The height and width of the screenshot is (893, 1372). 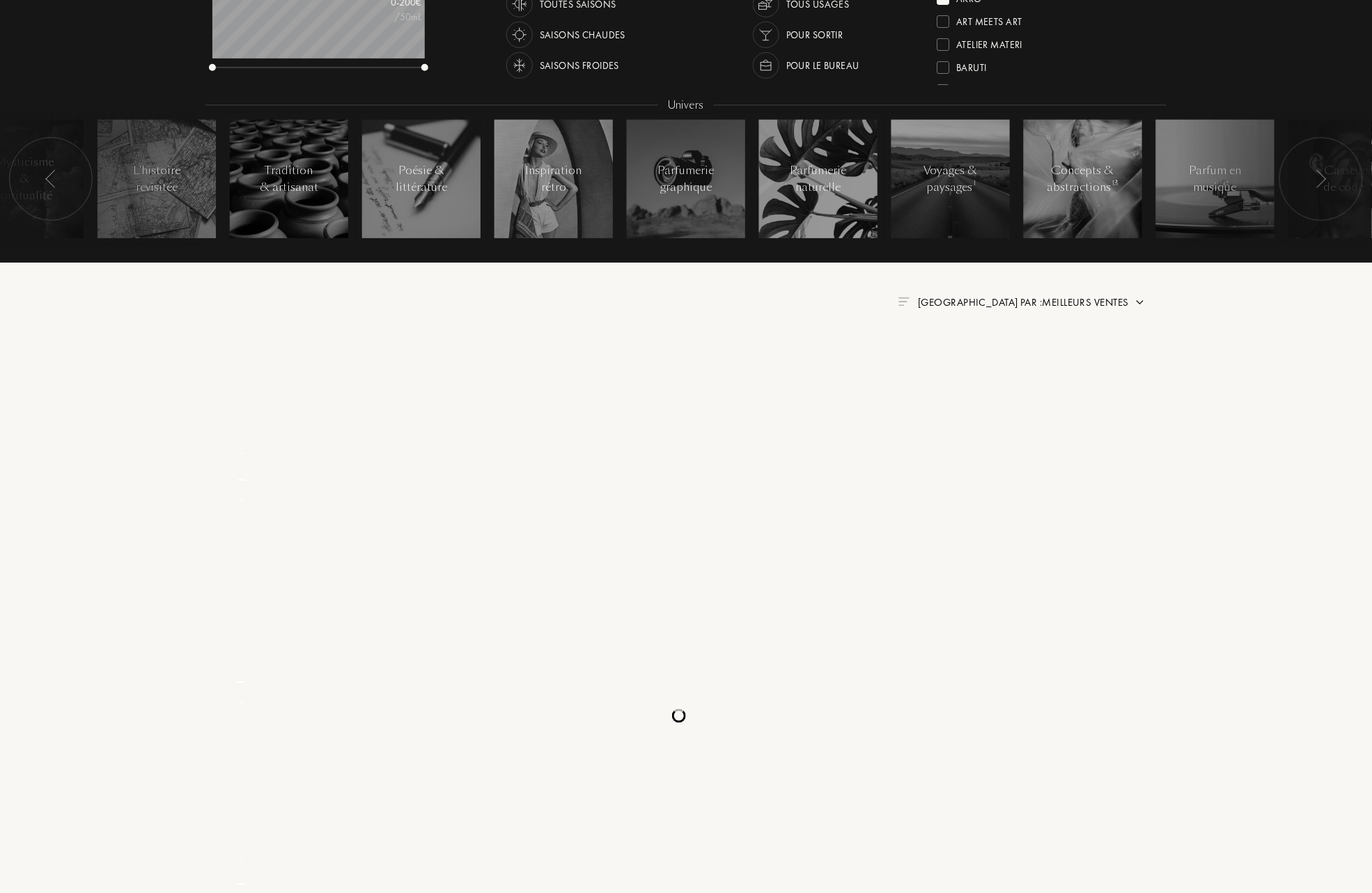 What do you see at coordinates (520, 35) in the screenshot?
I see `img: usage_season_hot_white.svg` at bounding box center [520, 35].